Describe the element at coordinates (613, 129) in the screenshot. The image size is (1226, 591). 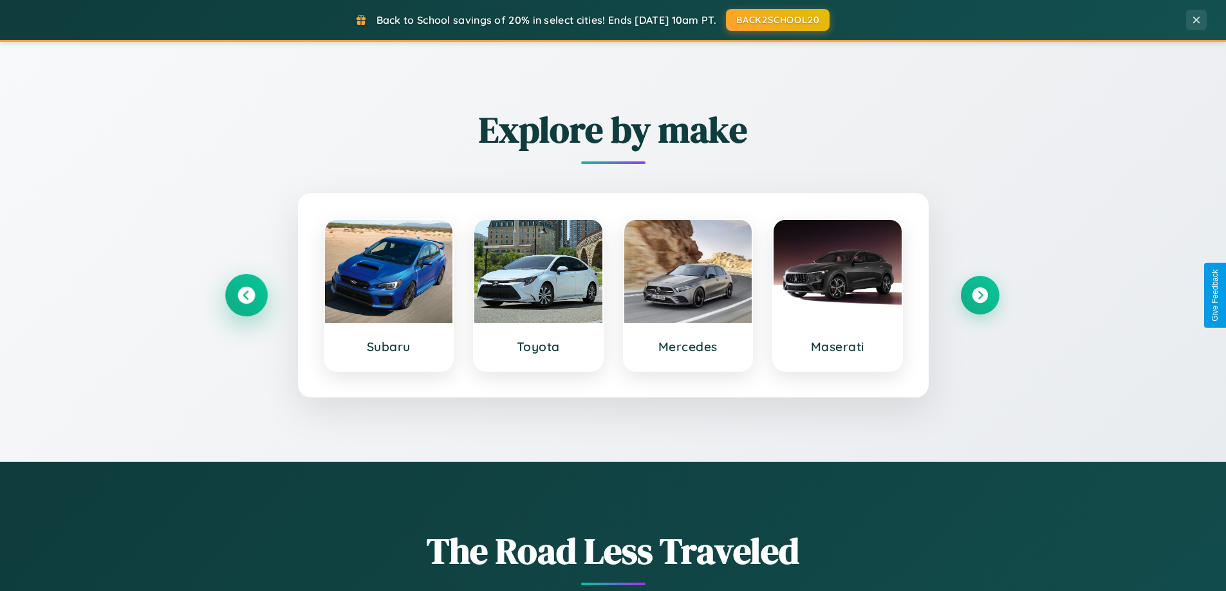
I see `h2: Explore by make` at that location.